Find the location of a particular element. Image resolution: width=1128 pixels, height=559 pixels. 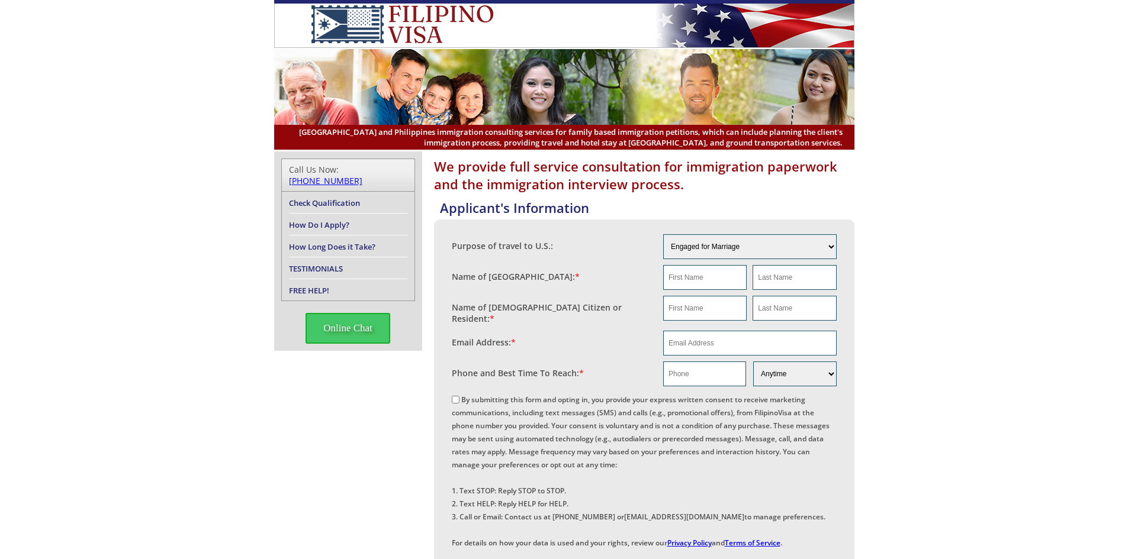

a: How Long Does it Take? is located at coordinates (332, 247).